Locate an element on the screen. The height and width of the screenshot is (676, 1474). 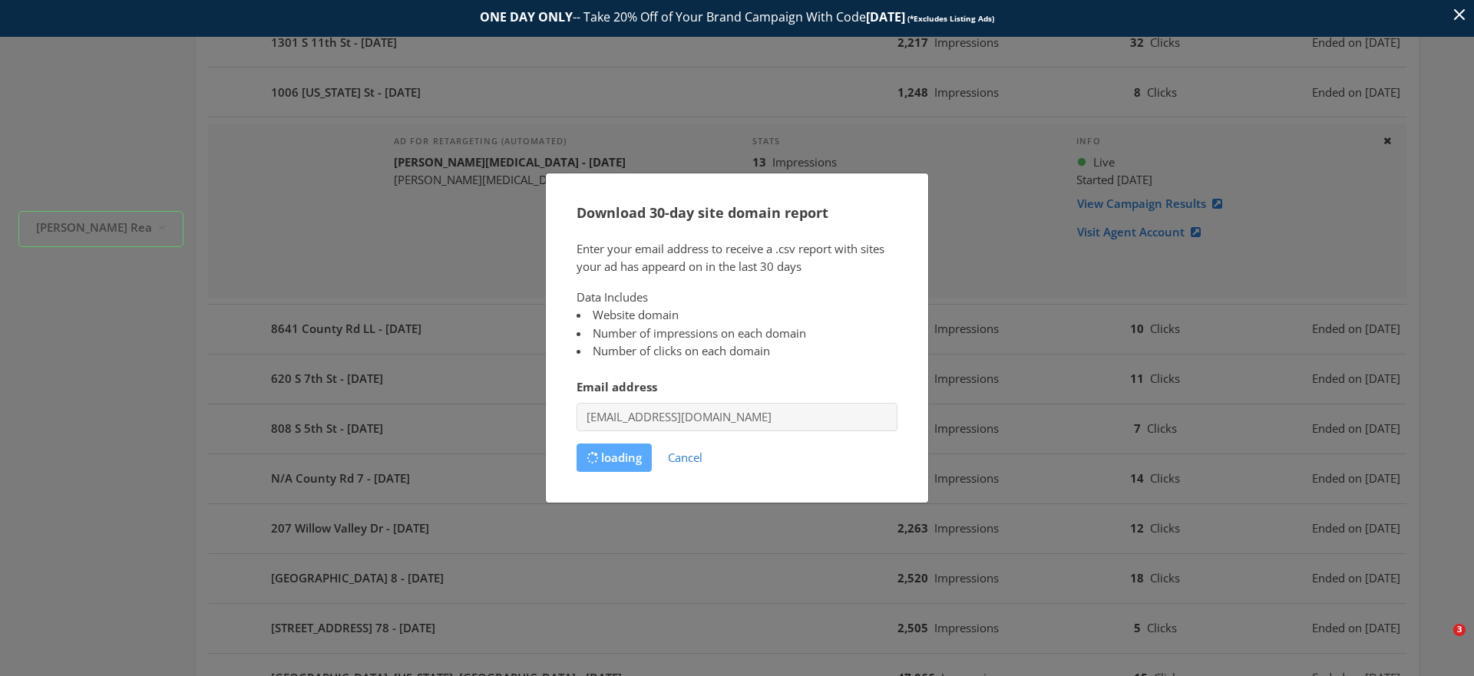
strong: Email address is located at coordinates (617, 387).